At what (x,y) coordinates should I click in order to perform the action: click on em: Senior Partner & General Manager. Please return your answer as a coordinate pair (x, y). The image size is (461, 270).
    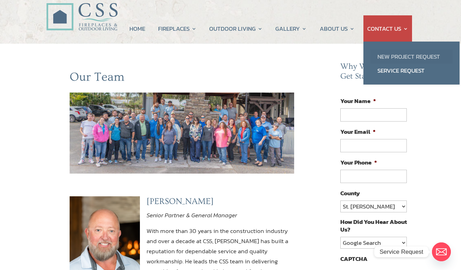
    Looking at the image, I should click on (192, 215).